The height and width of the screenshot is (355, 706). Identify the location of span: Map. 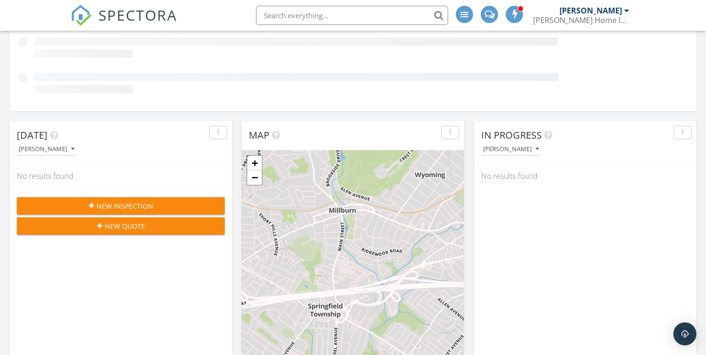
(259, 135).